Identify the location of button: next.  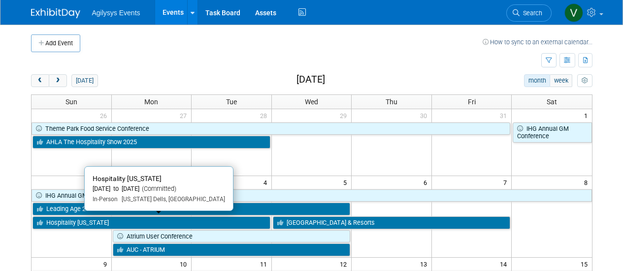
(58, 81).